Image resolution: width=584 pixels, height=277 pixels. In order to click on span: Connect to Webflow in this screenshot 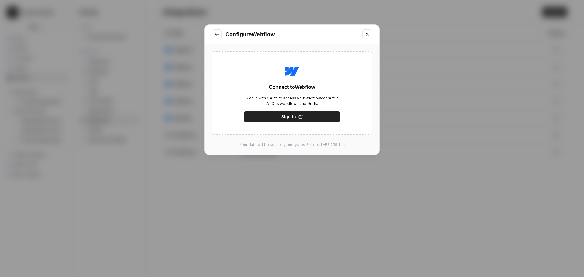, I will do `click(292, 87)`.